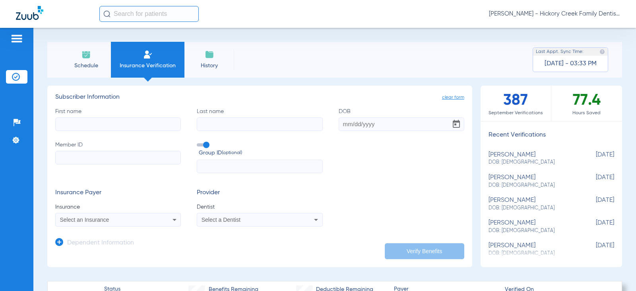 This screenshot has width=636, height=291. Describe the element at coordinates (101, 243) in the screenshot. I see `h3: Dependent Information` at that location.